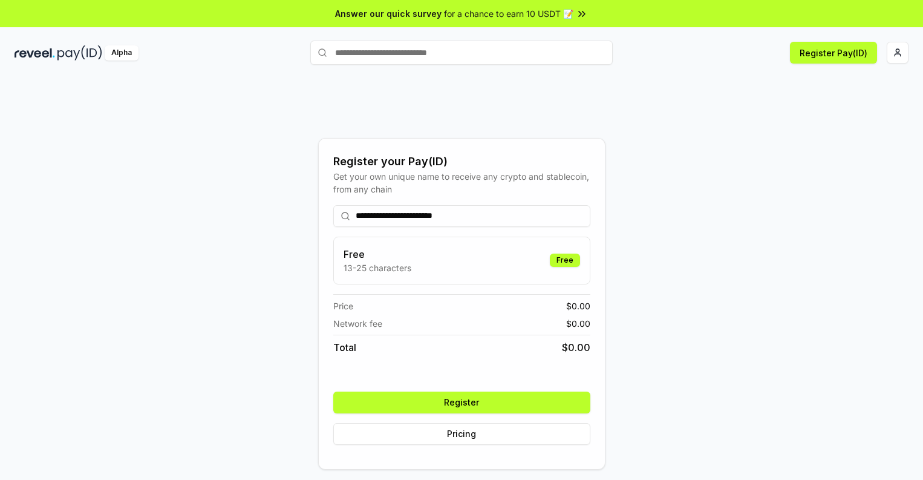  What do you see at coordinates (462, 402) in the screenshot?
I see `button: Register` at bounding box center [462, 402].